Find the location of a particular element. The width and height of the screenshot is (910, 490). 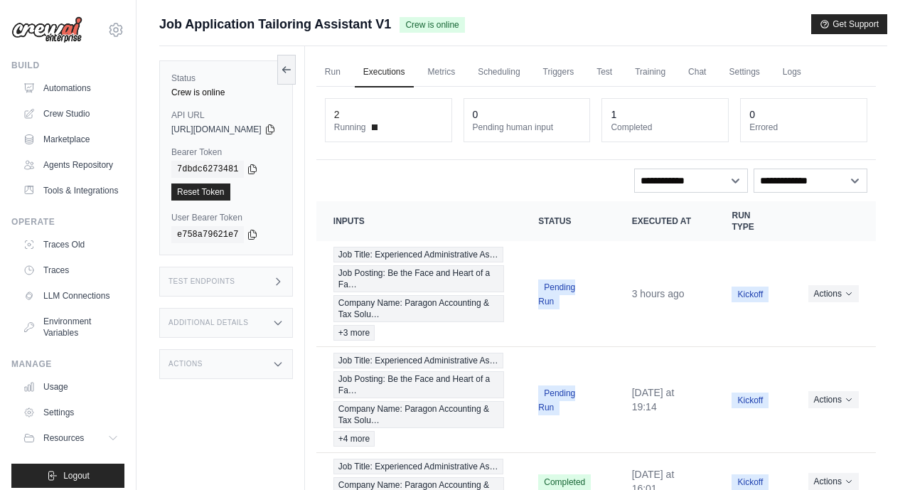

span: Crew is online is located at coordinates (432, 25).